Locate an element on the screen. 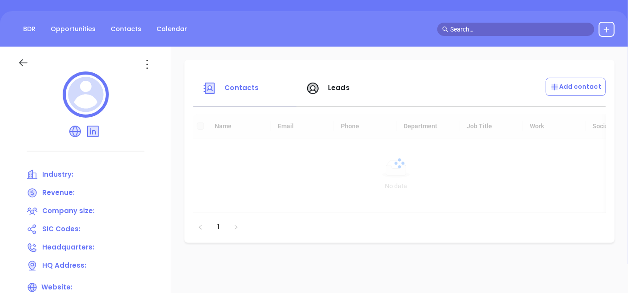 The height and width of the screenshot is (293, 628). span: Website: is located at coordinates (49, 287).